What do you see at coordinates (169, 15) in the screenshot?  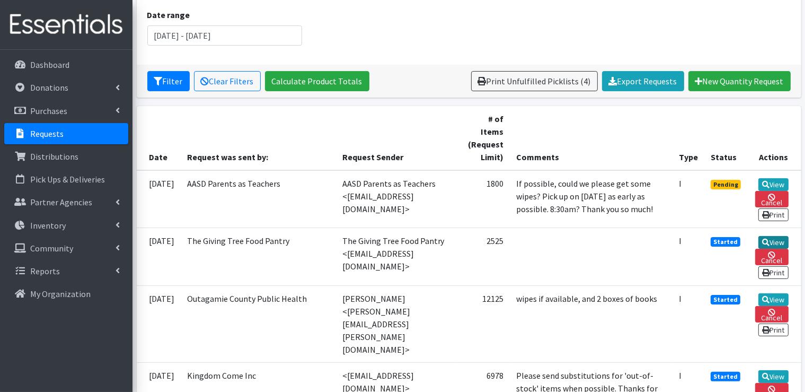 I see `label: Date range` at bounding box center [169, 15].